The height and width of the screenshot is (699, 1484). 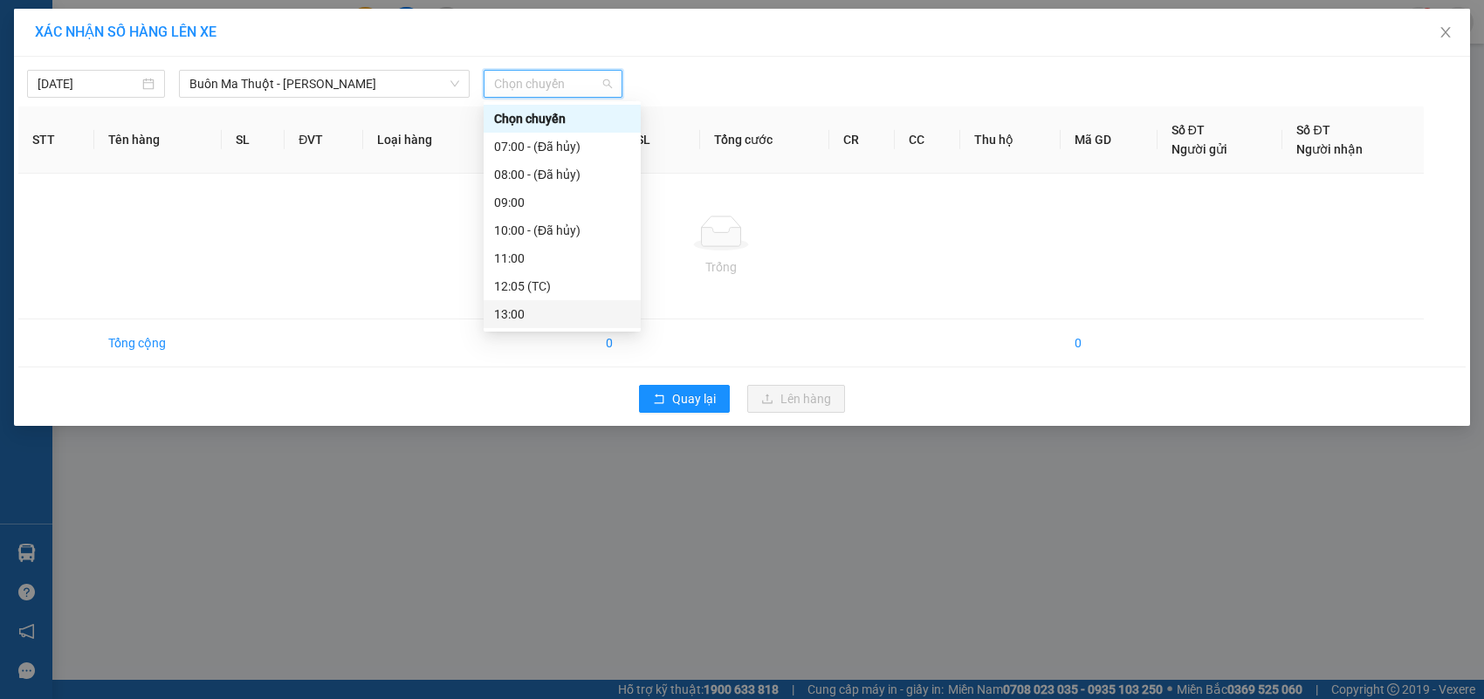 I want to click on span: Chọn chuyến, so click(x=553, y=84).